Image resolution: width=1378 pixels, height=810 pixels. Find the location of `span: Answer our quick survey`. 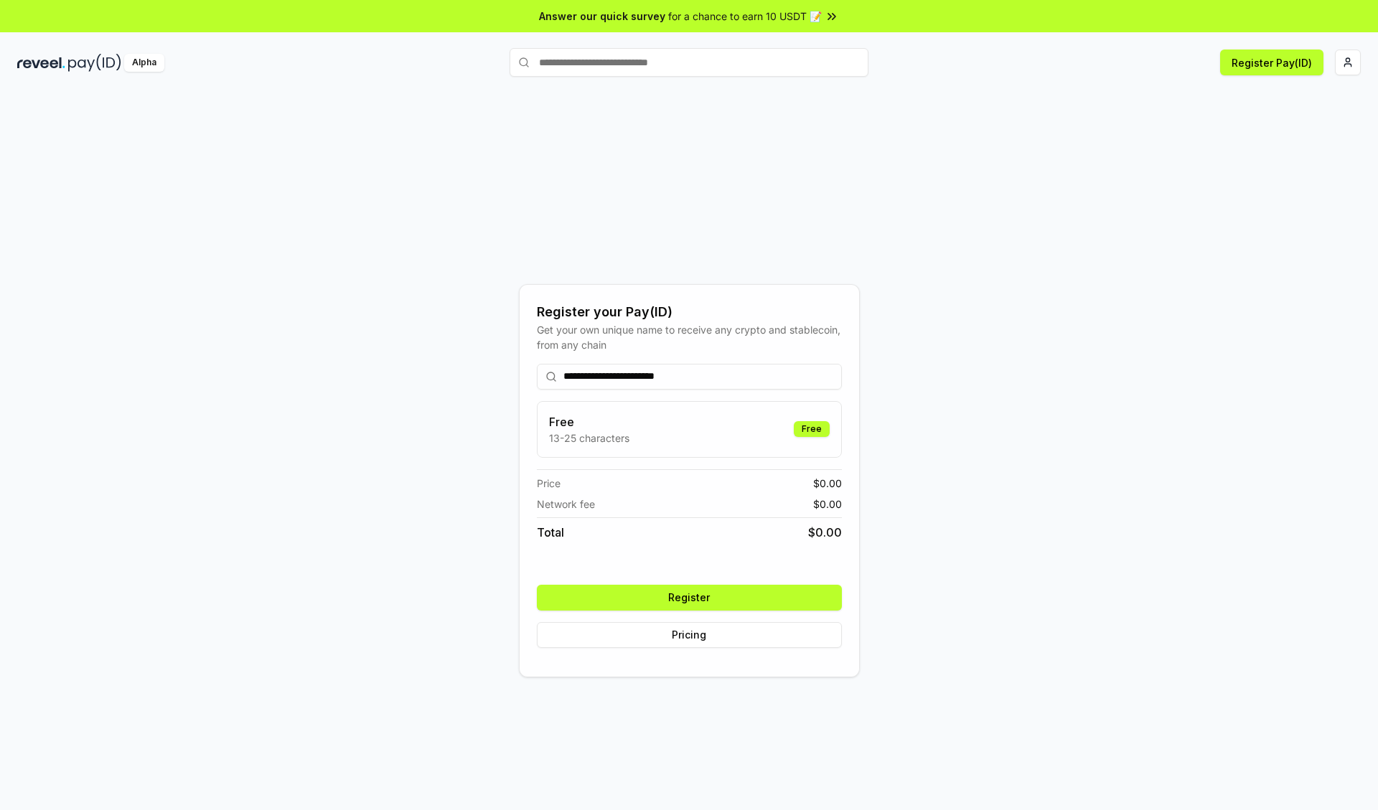

span: Answer our quick survey is located at coordinates (602, 16).